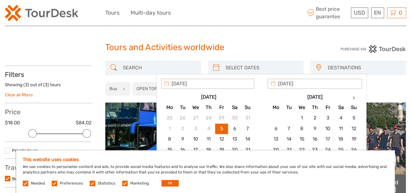 This screenshot has width=411, height=193. Describe the element at coordinates (79, 14) in the screenshot. I see `button: Open LiveChat chat widget` at that location.